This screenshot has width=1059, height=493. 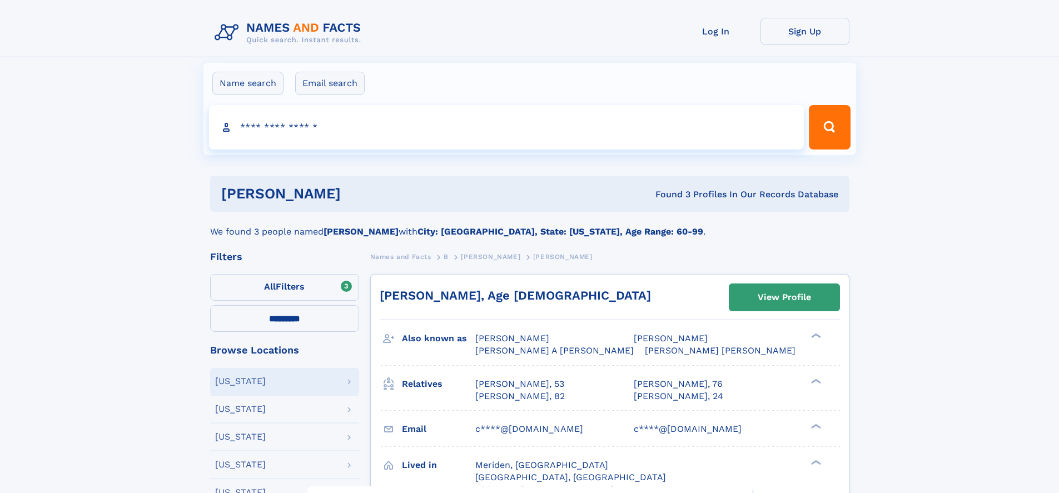 What do you see at coordinates (439, 339) in the screenshot?
I see `h3: Also known as` at bounding box center [439, 339].